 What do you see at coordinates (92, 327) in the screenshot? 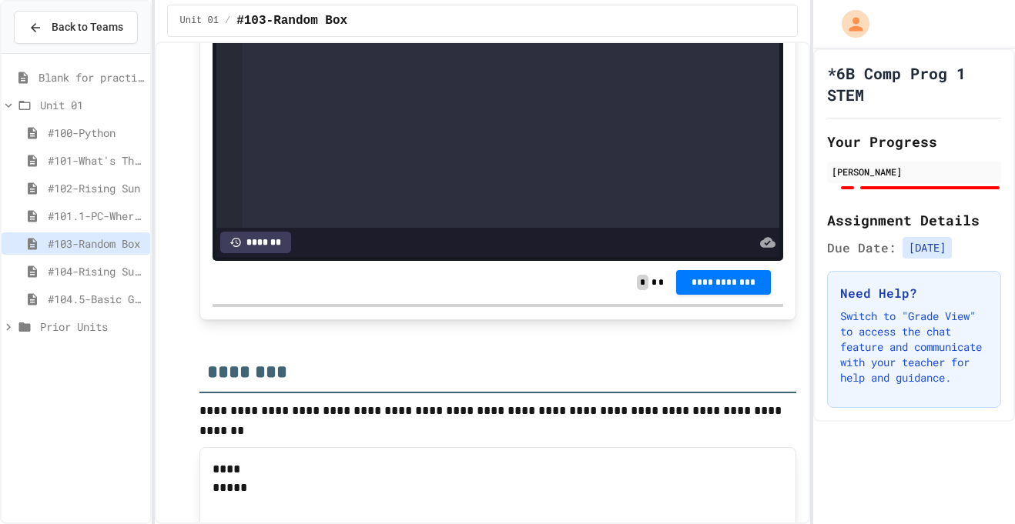
I see `span: Prior Units` at bounding box center [92, 327].